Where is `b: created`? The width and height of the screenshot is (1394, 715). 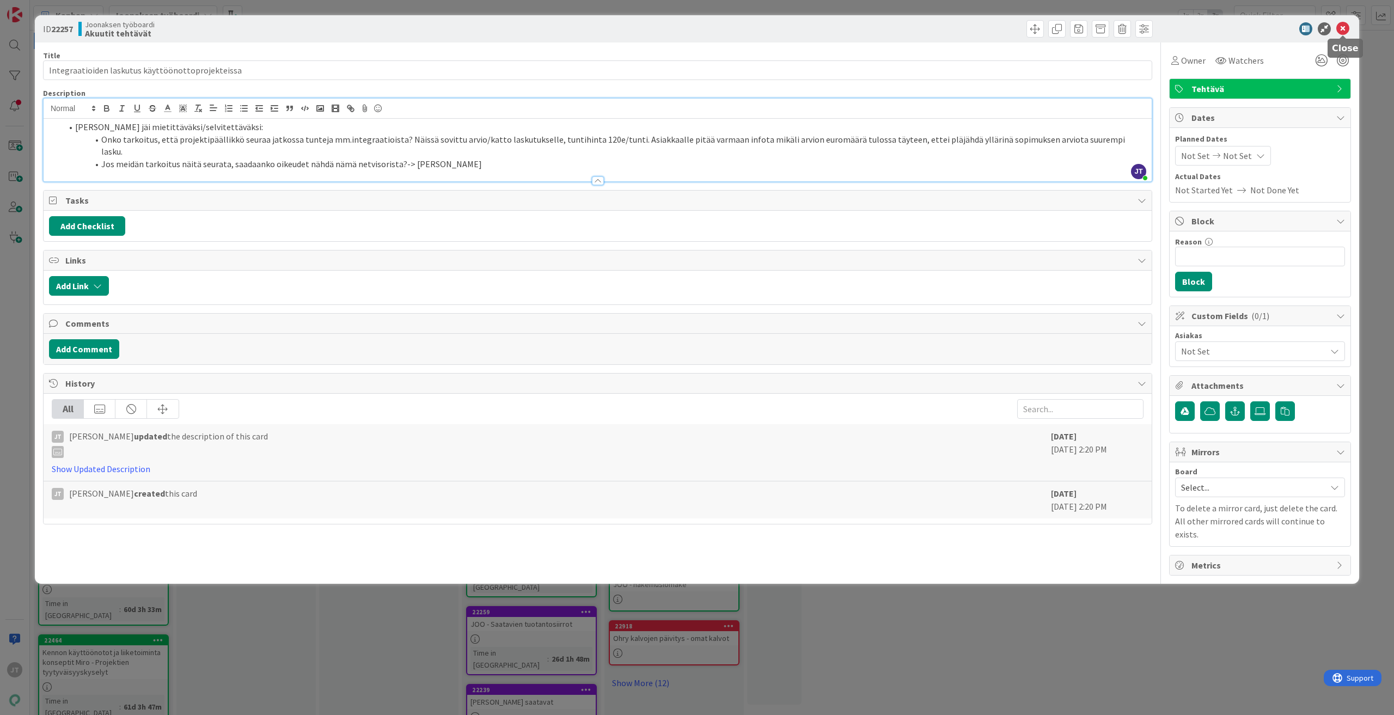 b: created is located at coordinates (149, 493).